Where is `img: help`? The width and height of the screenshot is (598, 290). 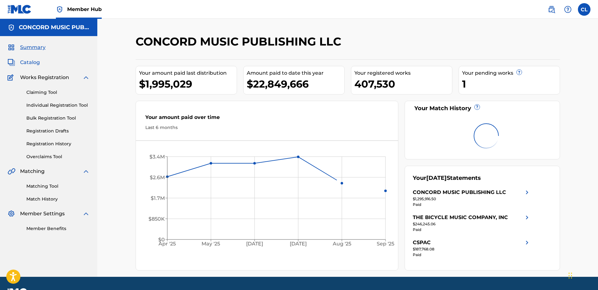 img: help is located at coordinates (568, 9).